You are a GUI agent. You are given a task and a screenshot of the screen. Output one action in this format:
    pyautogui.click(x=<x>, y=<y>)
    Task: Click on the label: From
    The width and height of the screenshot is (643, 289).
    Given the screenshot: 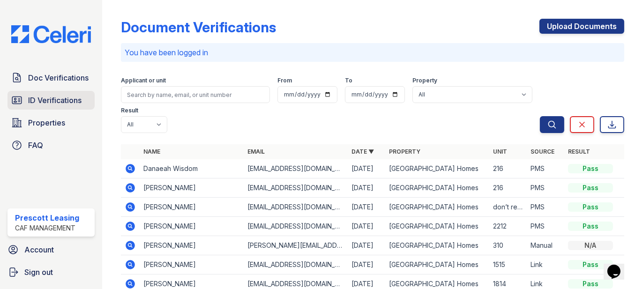 What is the action you would take?
    pyautogui.click(x=284, y=81)
    